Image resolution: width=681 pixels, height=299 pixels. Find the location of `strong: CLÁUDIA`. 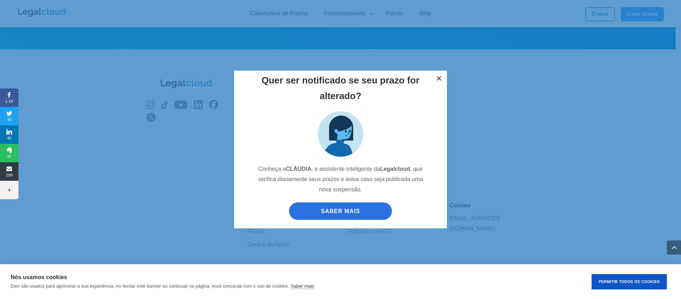

strong: CLÁUDIA is located at coordinates (299, 169).